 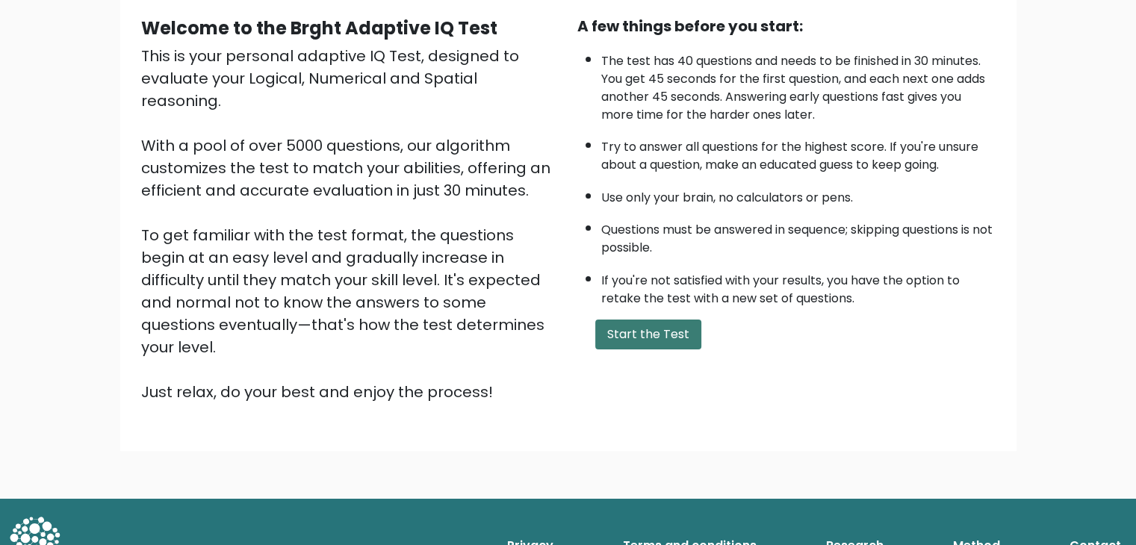 I want to click on b: Welcome to the Brght Adaptive IQ Test, so click(x=319, y=28).